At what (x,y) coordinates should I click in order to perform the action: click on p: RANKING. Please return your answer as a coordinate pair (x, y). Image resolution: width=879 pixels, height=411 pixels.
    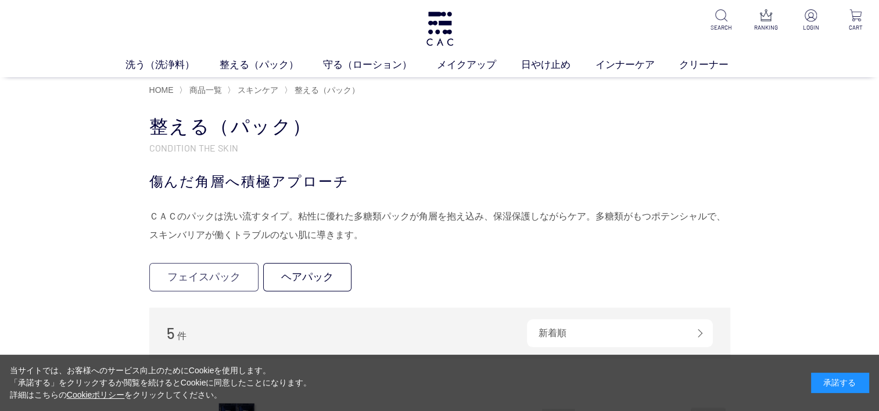
    Looking at the image, I should click on (766, 27).